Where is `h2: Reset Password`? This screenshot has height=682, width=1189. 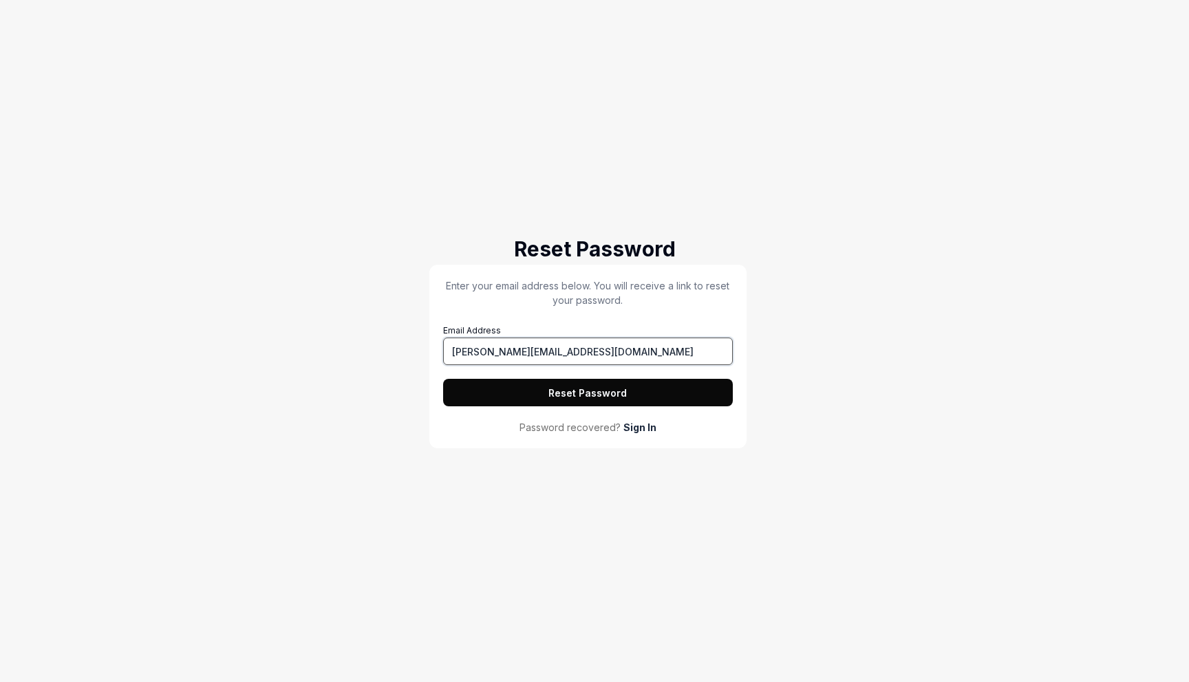
h2: Reset Password is located at coordinates (594, 249).